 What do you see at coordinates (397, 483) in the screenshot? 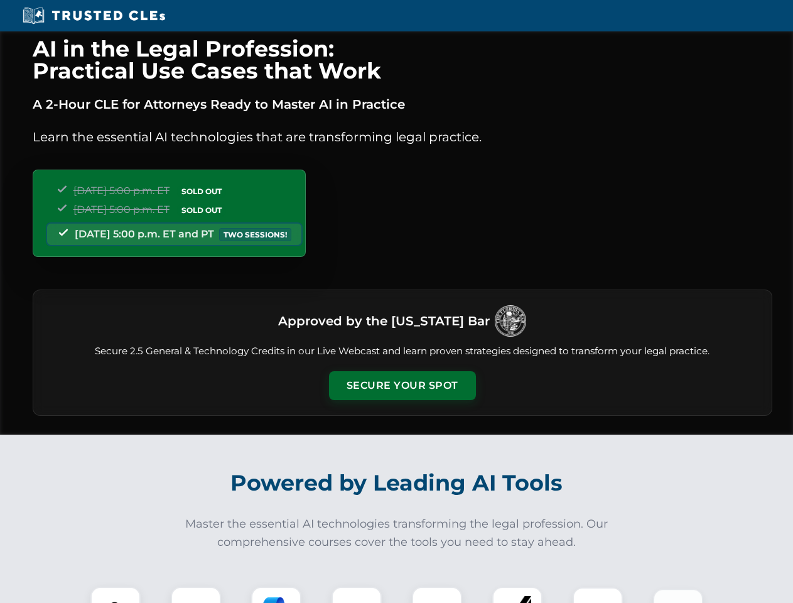
I see `h2: Powered by Leading AI Tools` at bounding box center [397, 483].